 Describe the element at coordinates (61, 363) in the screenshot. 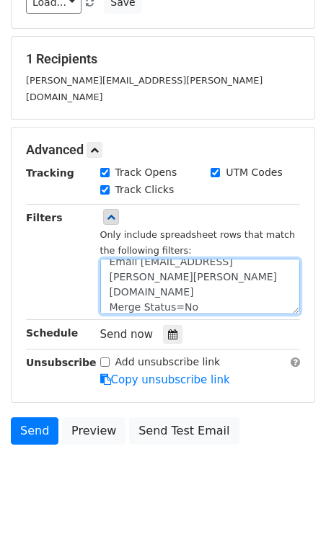

I see `strong: Unsubscribe` at that location.